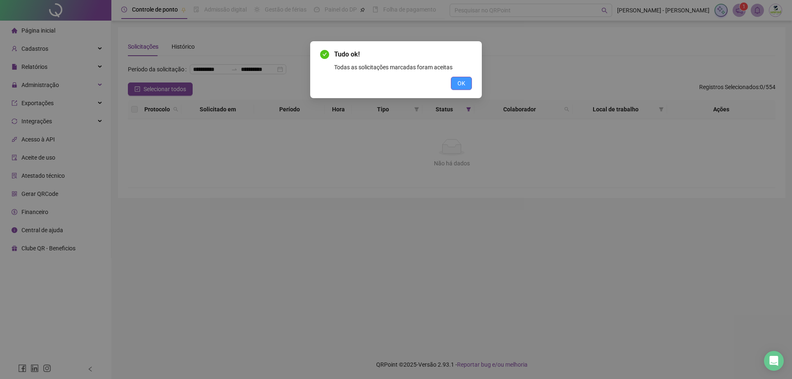 The height and width of the screenshot is (379, 792). What do you see at coordinates (461, 83) in the screenshot?
I see `span: OK` at bounding box center [461, 83].